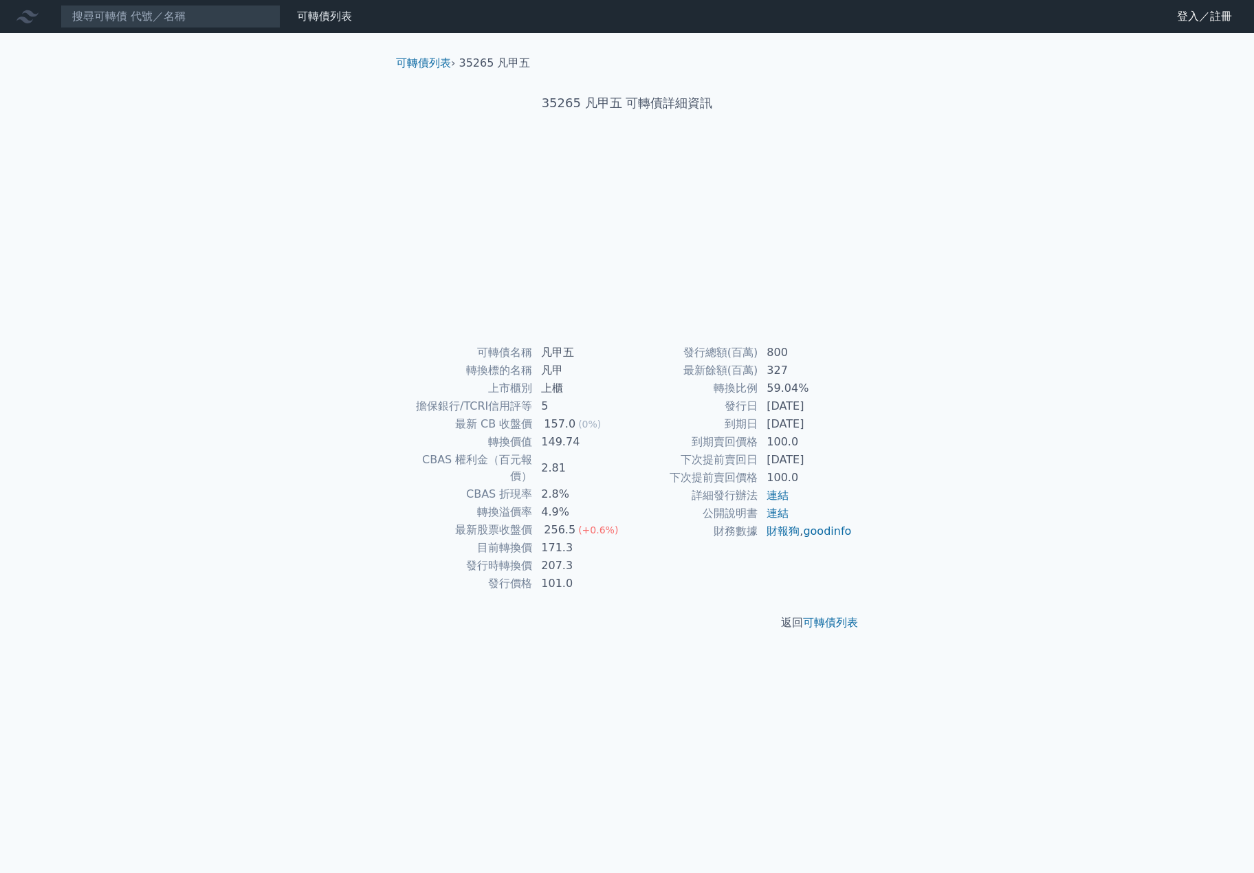 The image size is (1254, 873). What do you see at coordinates (589, 424) in the screenshot?
I see `span: (0%)` at bounding box center [589, 424].